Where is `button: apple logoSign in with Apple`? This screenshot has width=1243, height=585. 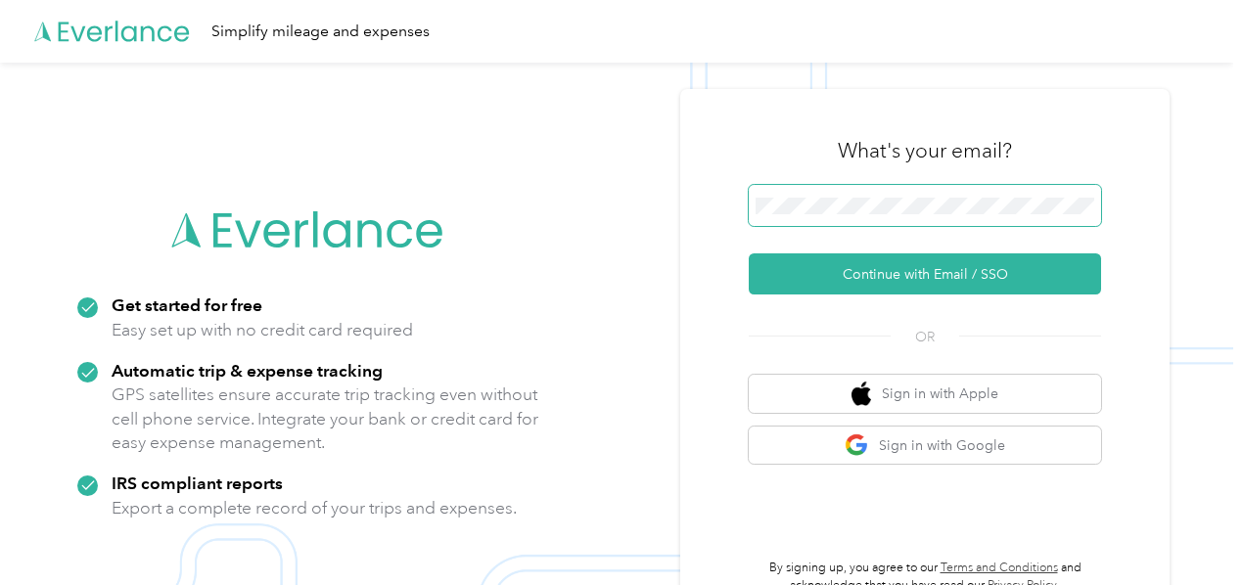
button: apple logoSign in with Apple is located at coordinates (925, 393).